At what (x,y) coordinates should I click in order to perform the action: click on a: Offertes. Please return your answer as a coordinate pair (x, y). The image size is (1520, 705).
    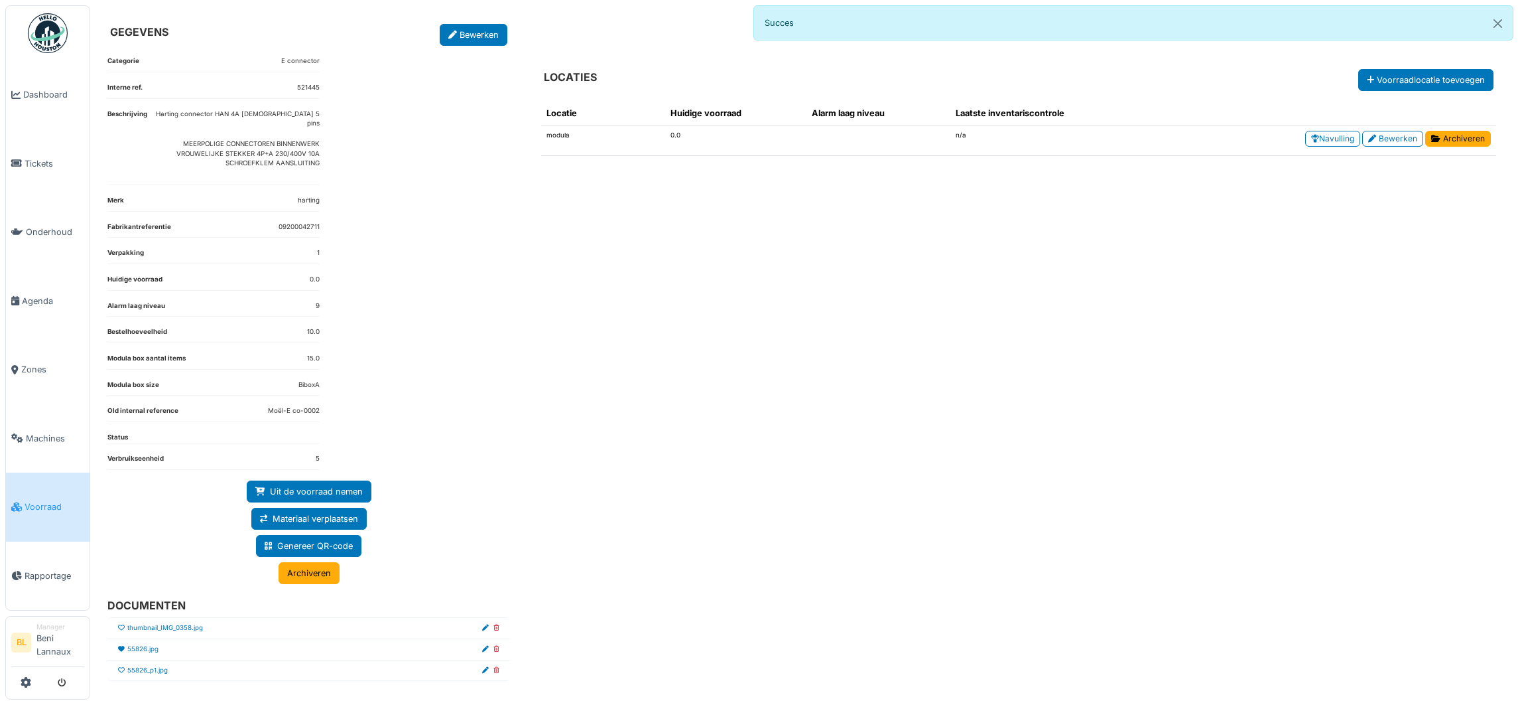
    Looking at the image, I should click on (967, 19).